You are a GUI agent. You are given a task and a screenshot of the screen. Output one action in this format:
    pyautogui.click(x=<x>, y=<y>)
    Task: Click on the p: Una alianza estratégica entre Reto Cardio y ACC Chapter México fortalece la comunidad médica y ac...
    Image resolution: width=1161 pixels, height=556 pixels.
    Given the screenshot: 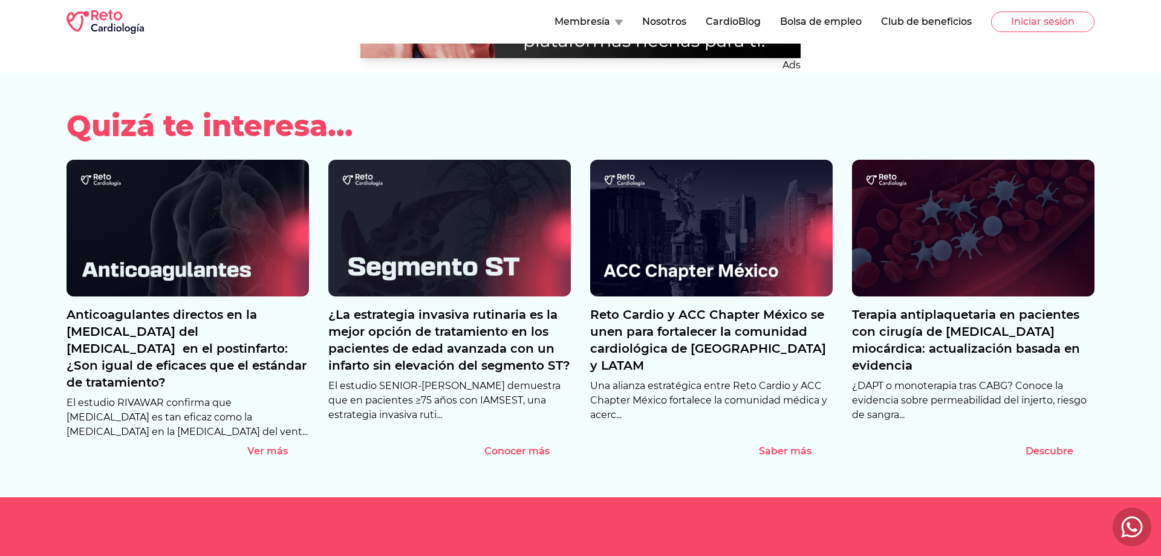 What is the action you would take?
    pyautogui.click(x=711, y=400)
    